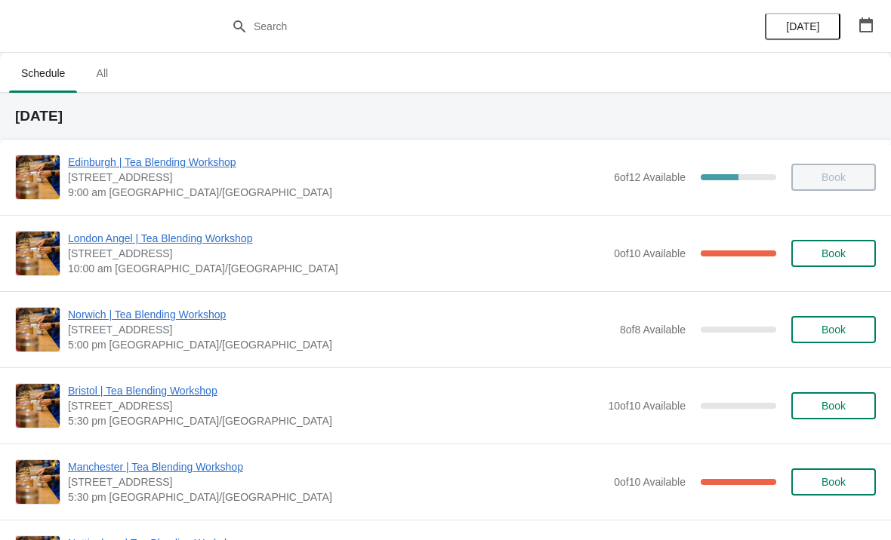 This screenshot has width=891, height=540. I want to click on span: All, so click(102, 73).